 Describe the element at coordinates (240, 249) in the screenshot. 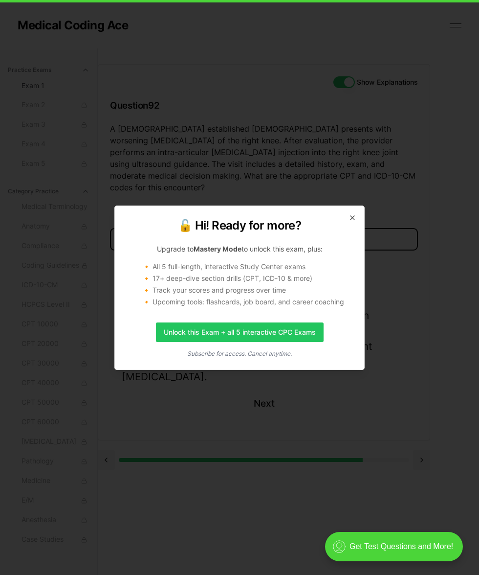

I see `p: Upgrade to to unlock this exam, plus:` at that location.